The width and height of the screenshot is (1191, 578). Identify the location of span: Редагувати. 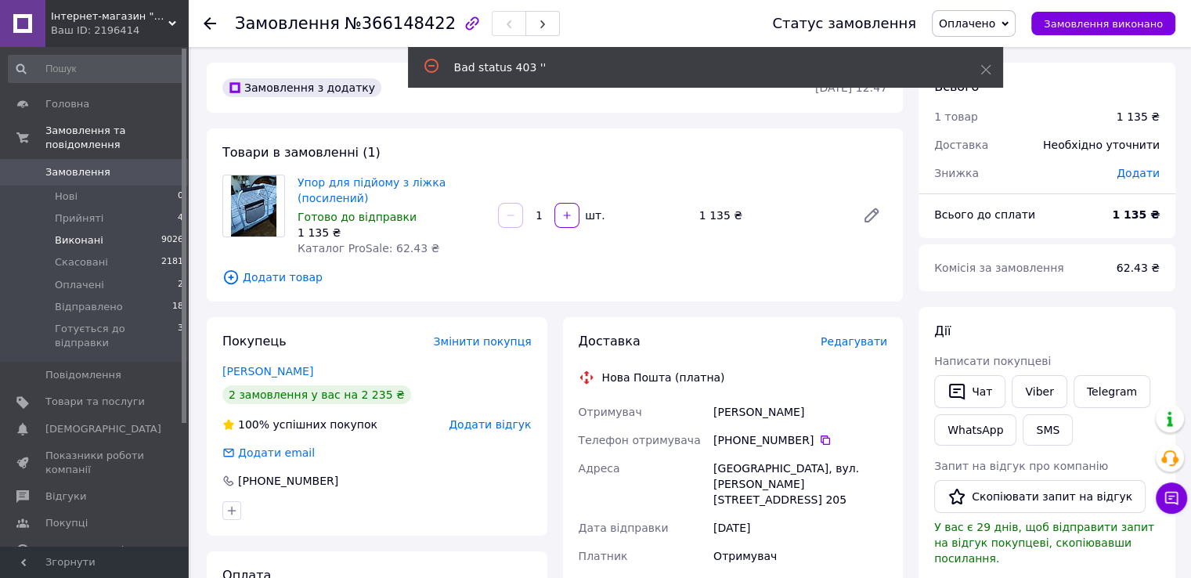
(854, 342).